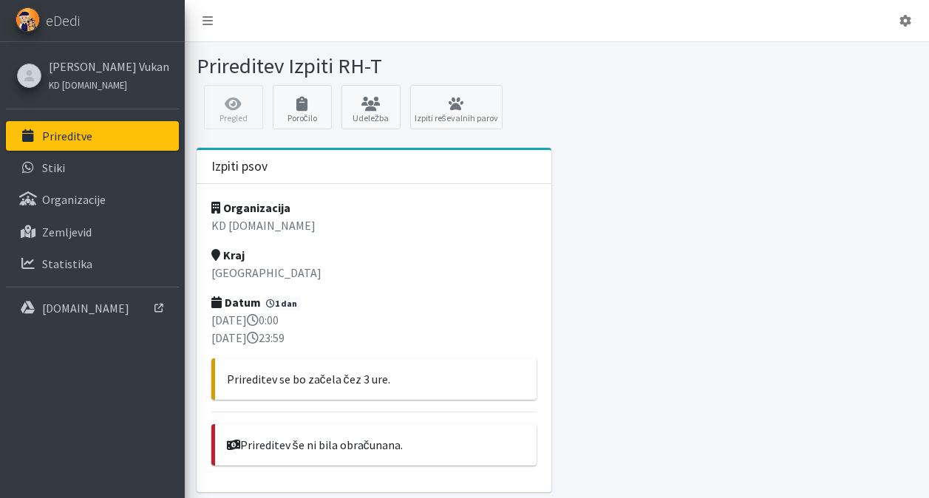  What do you see at coordinates (67, 264) in the screenshot?
I see `p: Statistika` at bounding box center [67, 264].